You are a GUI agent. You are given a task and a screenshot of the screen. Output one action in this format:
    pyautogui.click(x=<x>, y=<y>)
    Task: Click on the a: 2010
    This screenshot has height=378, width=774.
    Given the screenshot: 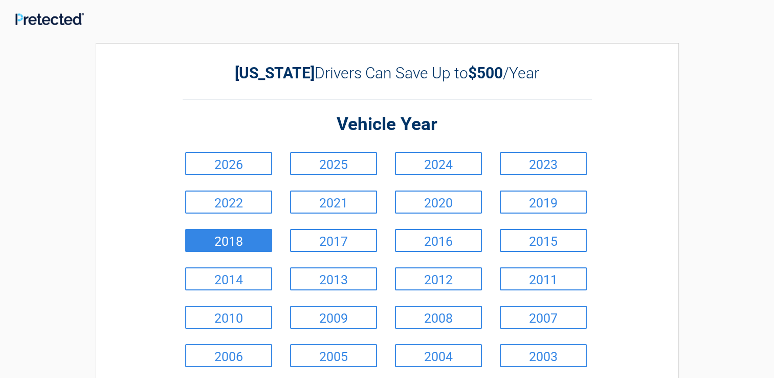 What is the action you would take?
    pyautogui.click(x=229, y=317)
    